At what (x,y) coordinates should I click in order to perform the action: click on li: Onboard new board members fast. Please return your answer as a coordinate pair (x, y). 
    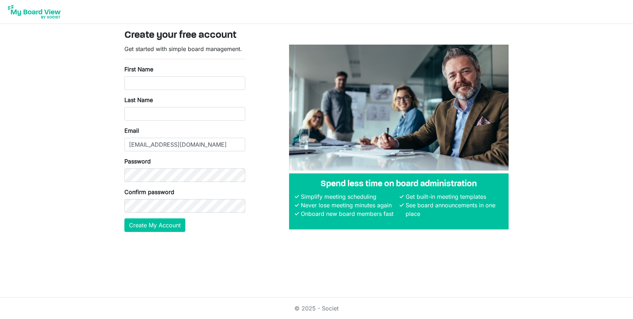
    Looking at the image, I should click on (349, 214).